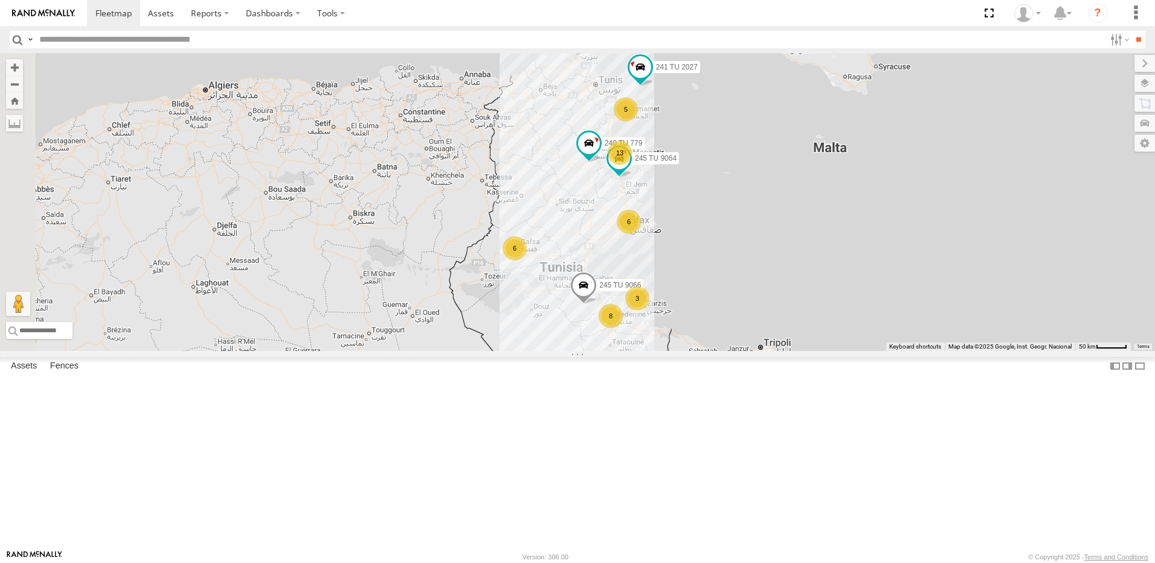 This screenshot has height=563, width=1155. I want to click on label: Search Filter Options, so click(1118, 39).